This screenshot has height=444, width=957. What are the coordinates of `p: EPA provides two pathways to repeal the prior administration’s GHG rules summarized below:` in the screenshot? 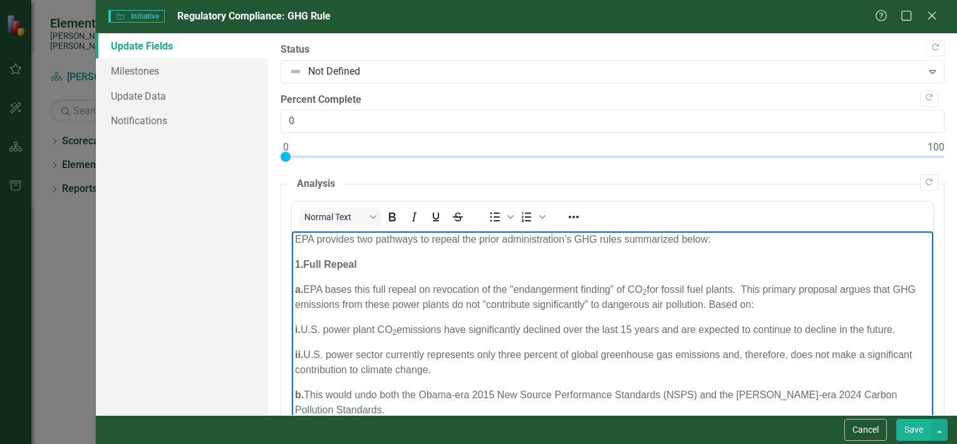 It's located at (321, 8).